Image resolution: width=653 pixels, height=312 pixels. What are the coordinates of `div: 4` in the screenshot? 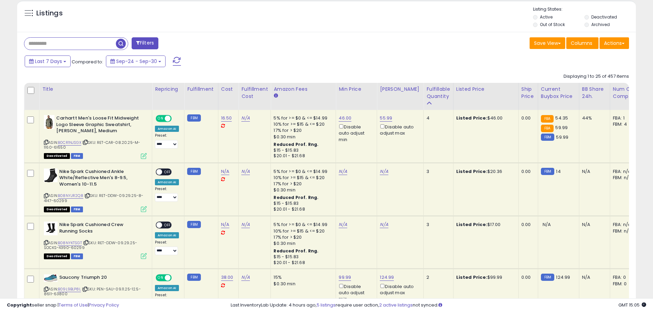 It's located at (437, 118).